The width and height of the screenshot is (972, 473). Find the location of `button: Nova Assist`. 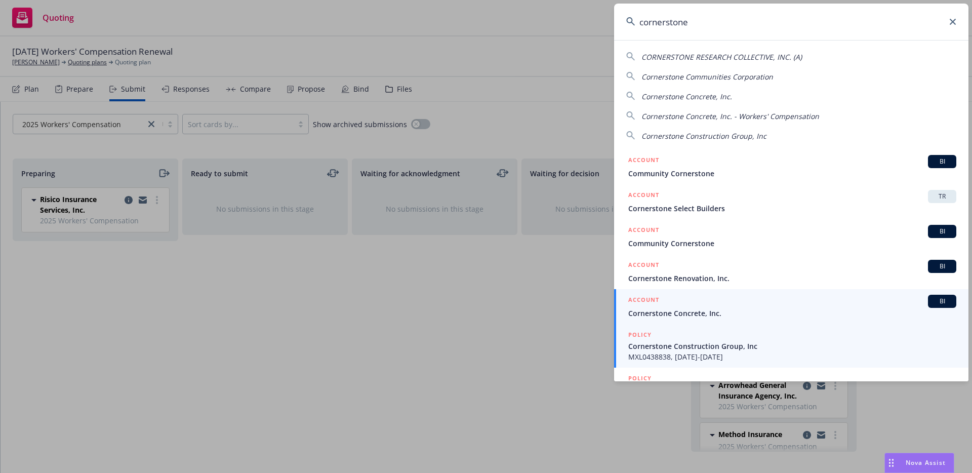

button: Nova Assist is located at coordinates (919, 463).